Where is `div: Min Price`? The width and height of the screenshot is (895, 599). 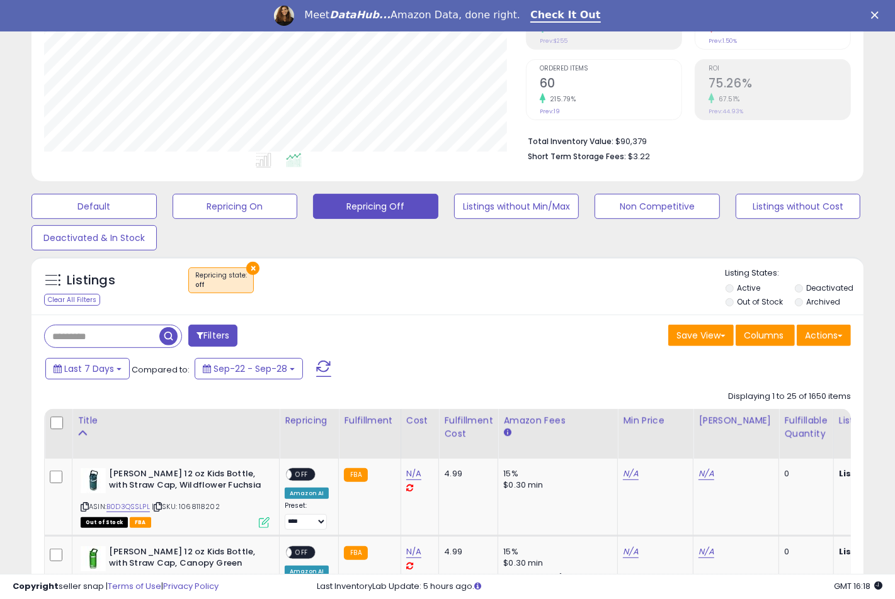
div: Min Price is located at coordinates (655, 421).